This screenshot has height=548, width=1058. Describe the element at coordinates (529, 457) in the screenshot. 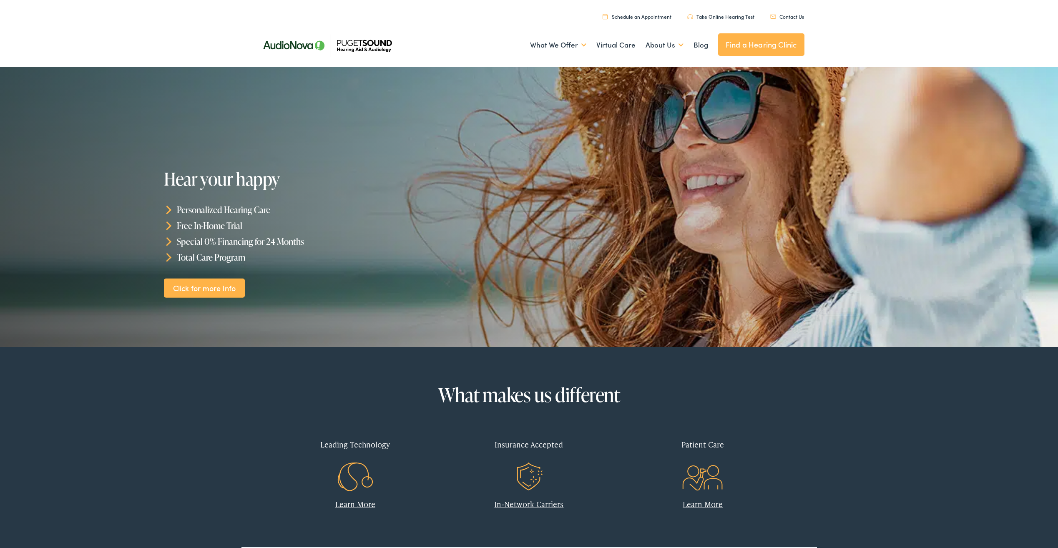

I see `a: Insurance Accepted` at that location.